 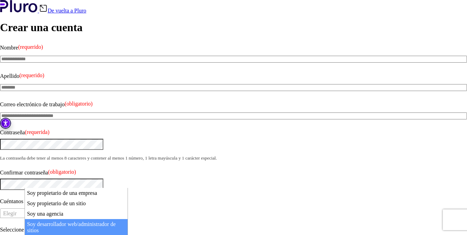 I want to click on font: Soy propietario de un sitio, so click(x=56, y=203).